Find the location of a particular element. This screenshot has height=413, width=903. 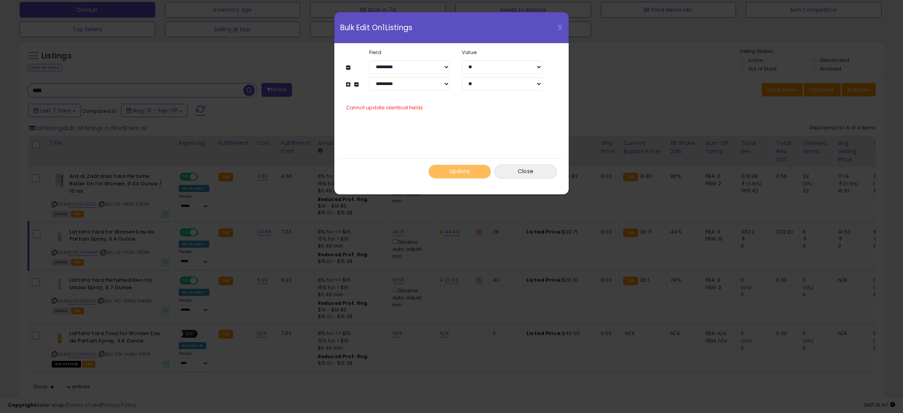

span: Update is located at coordinates (460, 171).